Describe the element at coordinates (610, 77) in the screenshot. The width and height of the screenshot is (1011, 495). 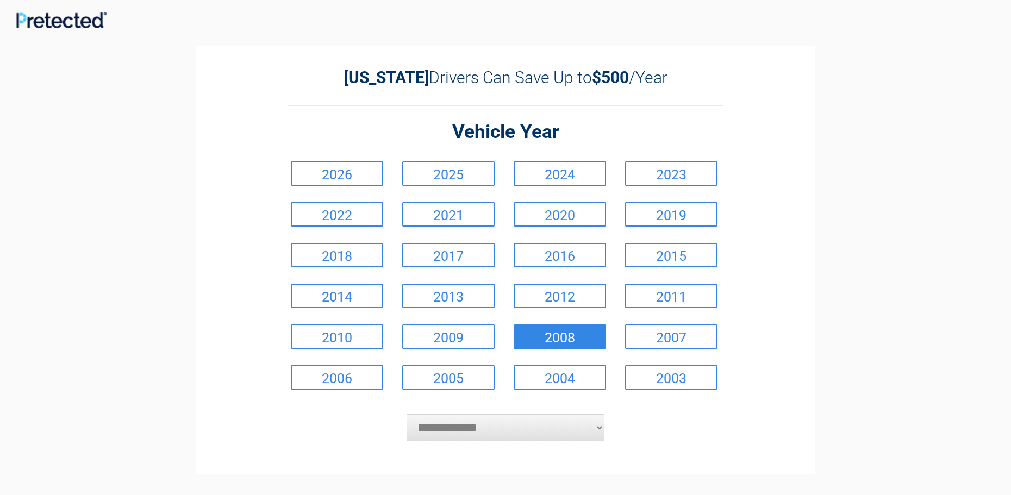
I see `b: $500` at that location.